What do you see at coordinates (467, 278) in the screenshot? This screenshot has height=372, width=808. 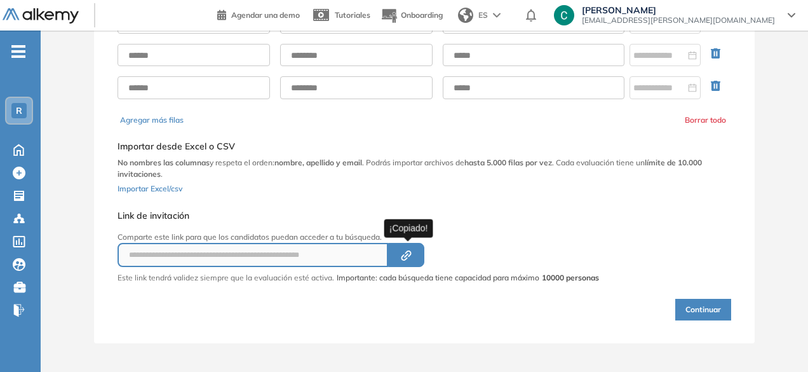 I see `span: Importante: cada búsqueda tiene capacidad para máximo` at bounding box center [467, 278].